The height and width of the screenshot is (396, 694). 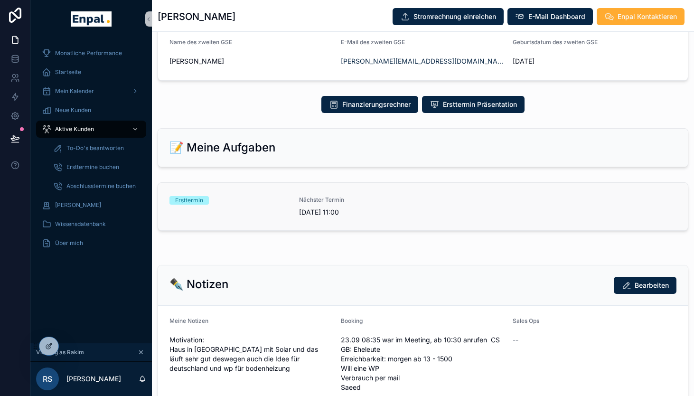 I want to click on span: Über mich, so click(x=69, y=243).